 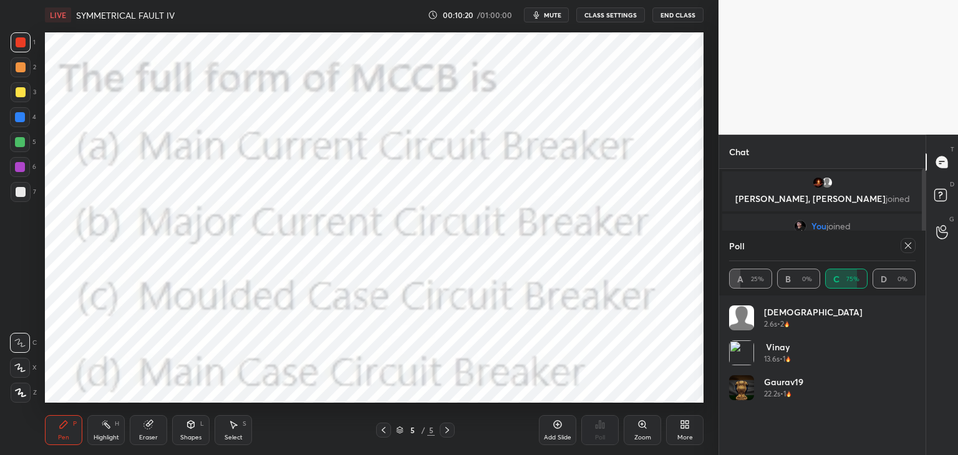 I want to click on div: Select, so click(x=233, y=438).